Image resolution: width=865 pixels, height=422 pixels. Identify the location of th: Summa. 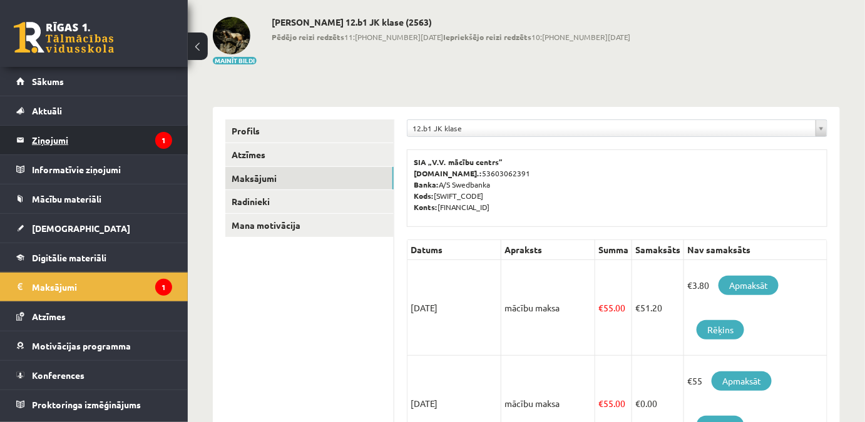
(613, 250).